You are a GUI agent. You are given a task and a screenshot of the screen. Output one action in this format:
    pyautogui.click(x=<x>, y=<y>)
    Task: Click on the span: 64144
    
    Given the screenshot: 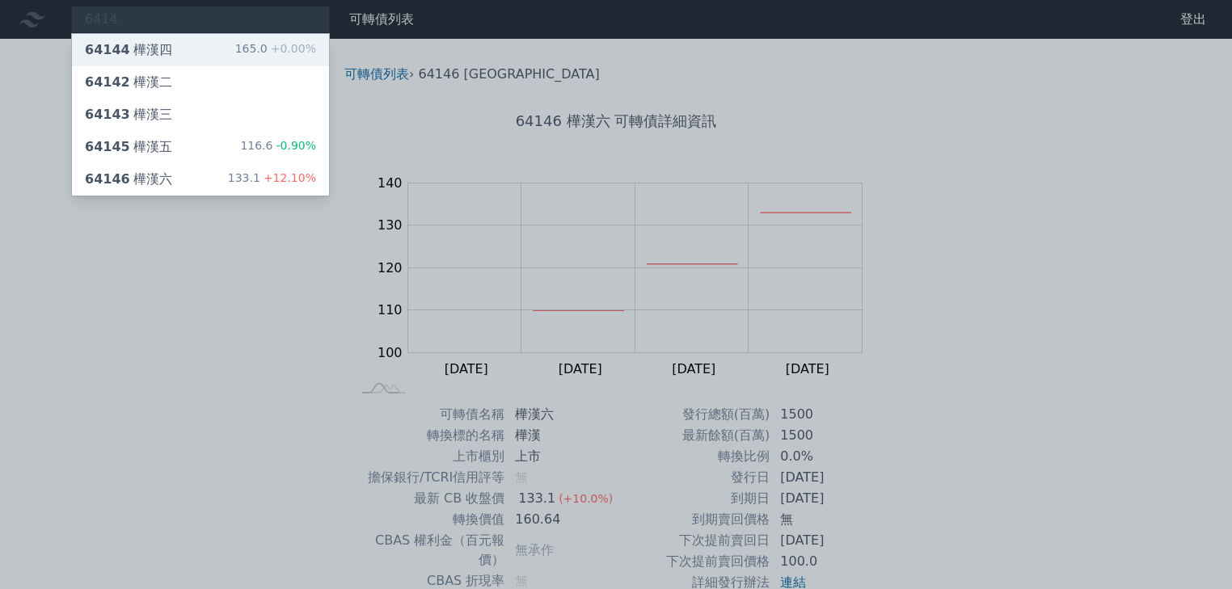 What is the action you would take?
    pyautogui.click(x=108, y=49)
    